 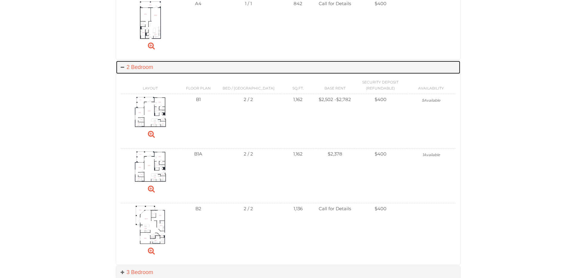 I want to click on td: B1A, so click(x=198, y=157).